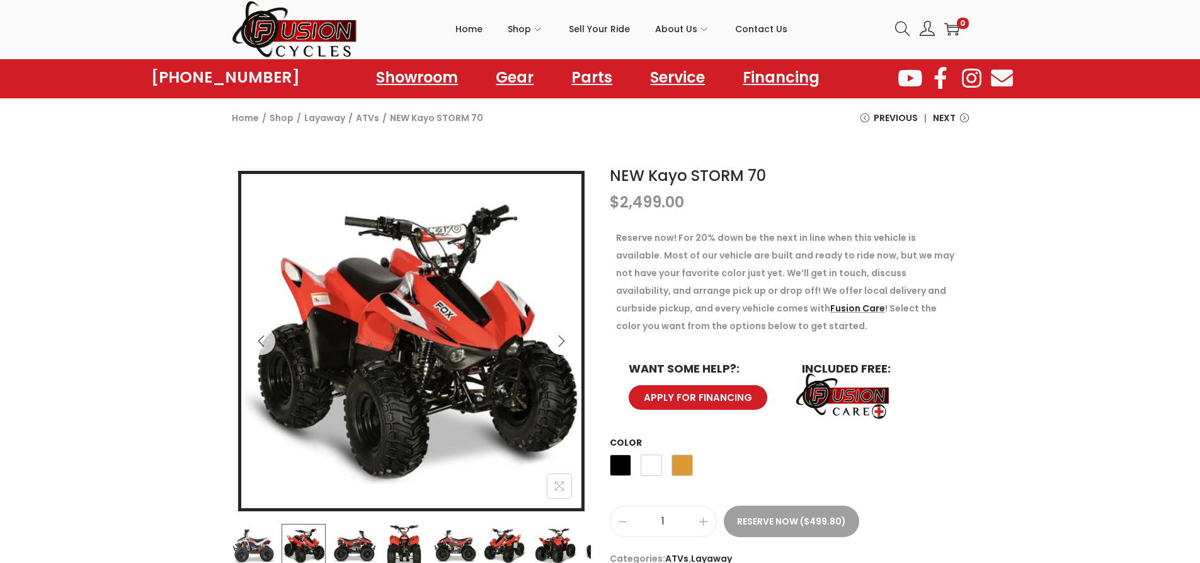  I want to click on button: Reserve Now ($499.80), so click(791, 521).